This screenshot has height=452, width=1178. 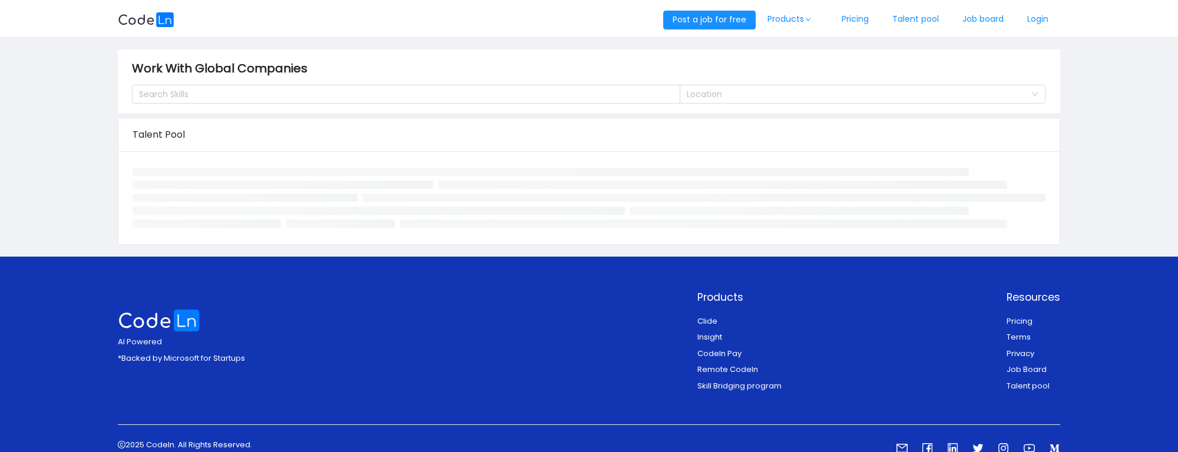 I want to click on a: Terms, so click(x=1018, y=337).